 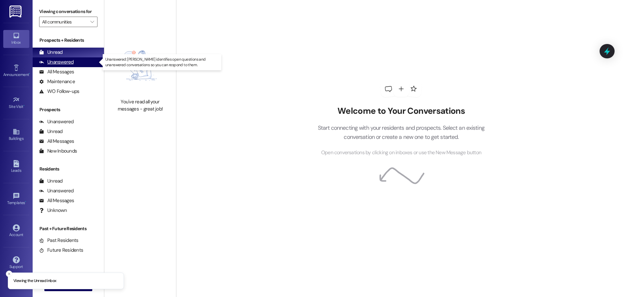 I want to click on div: WO Follow-ups, so click(x=59, y=91).